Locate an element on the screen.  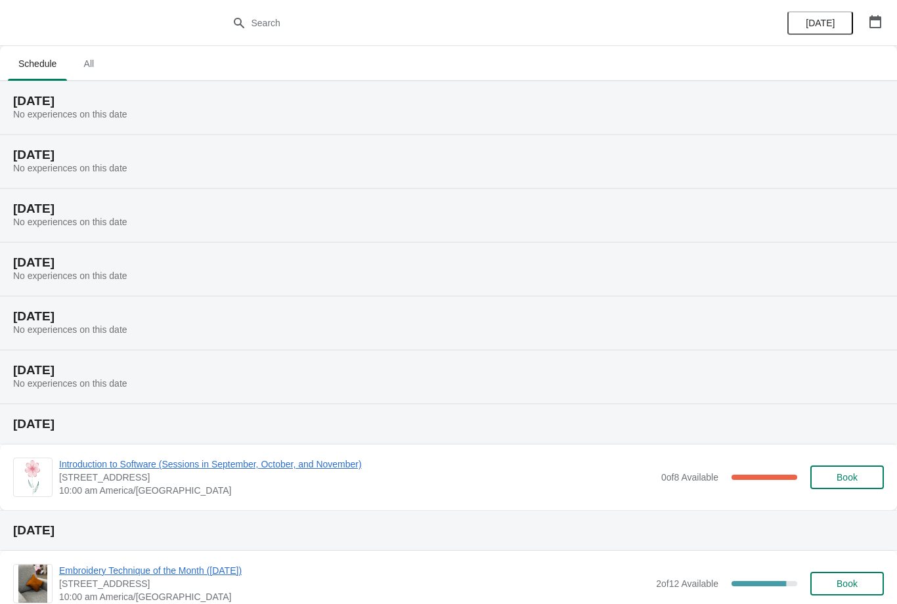
img: Introduction to Software (Sessions in September, October, and November) | 1300 Salem Rd SW, Suite... is located at coordinates (33, 477).